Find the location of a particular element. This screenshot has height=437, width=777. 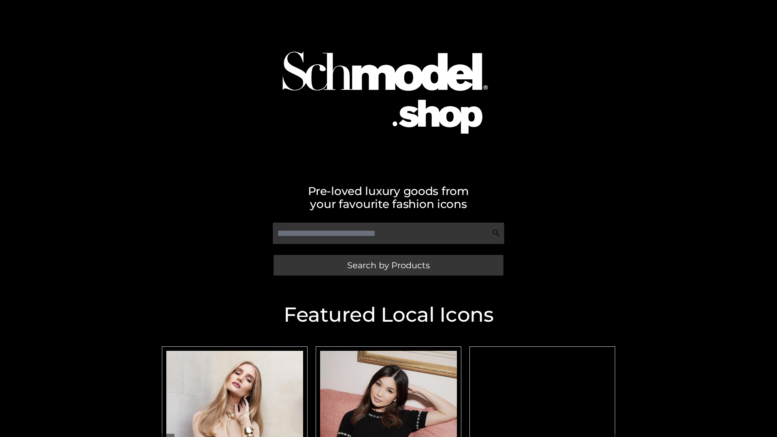

a: Search by Products is located at coordinates (388, 265).